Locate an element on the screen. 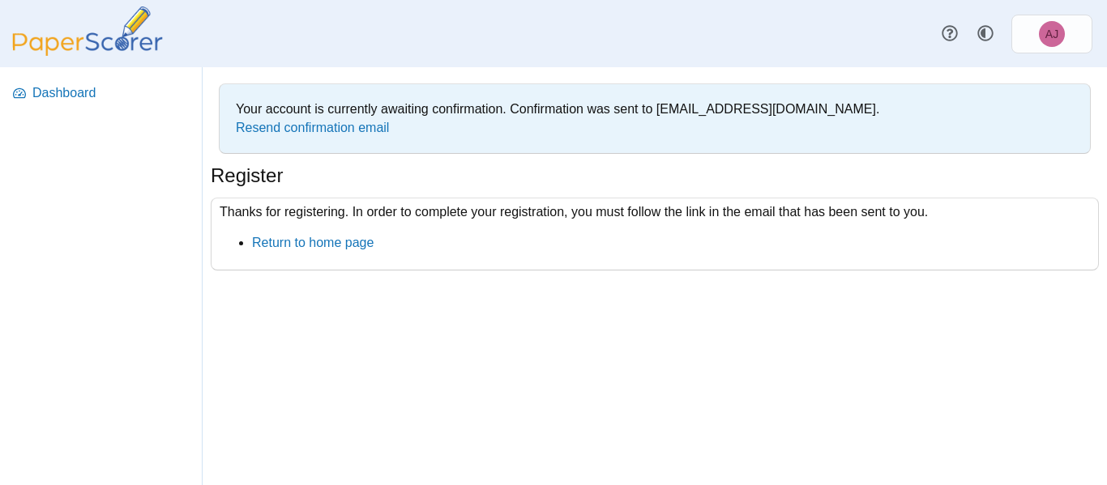  a: Dashboard is located at coordinates (101, 93).